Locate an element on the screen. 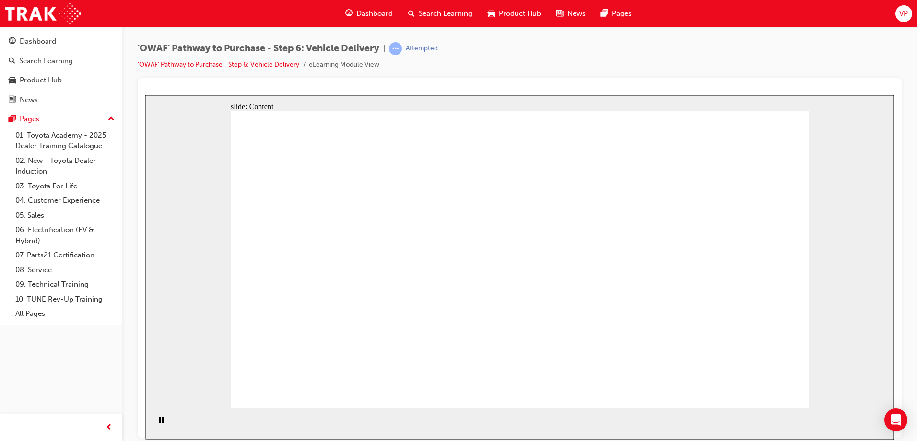  a: 'OWAF' Pathway to Purchase - Step 6: Vehicle Delivery is located at coordinates (218, 64).